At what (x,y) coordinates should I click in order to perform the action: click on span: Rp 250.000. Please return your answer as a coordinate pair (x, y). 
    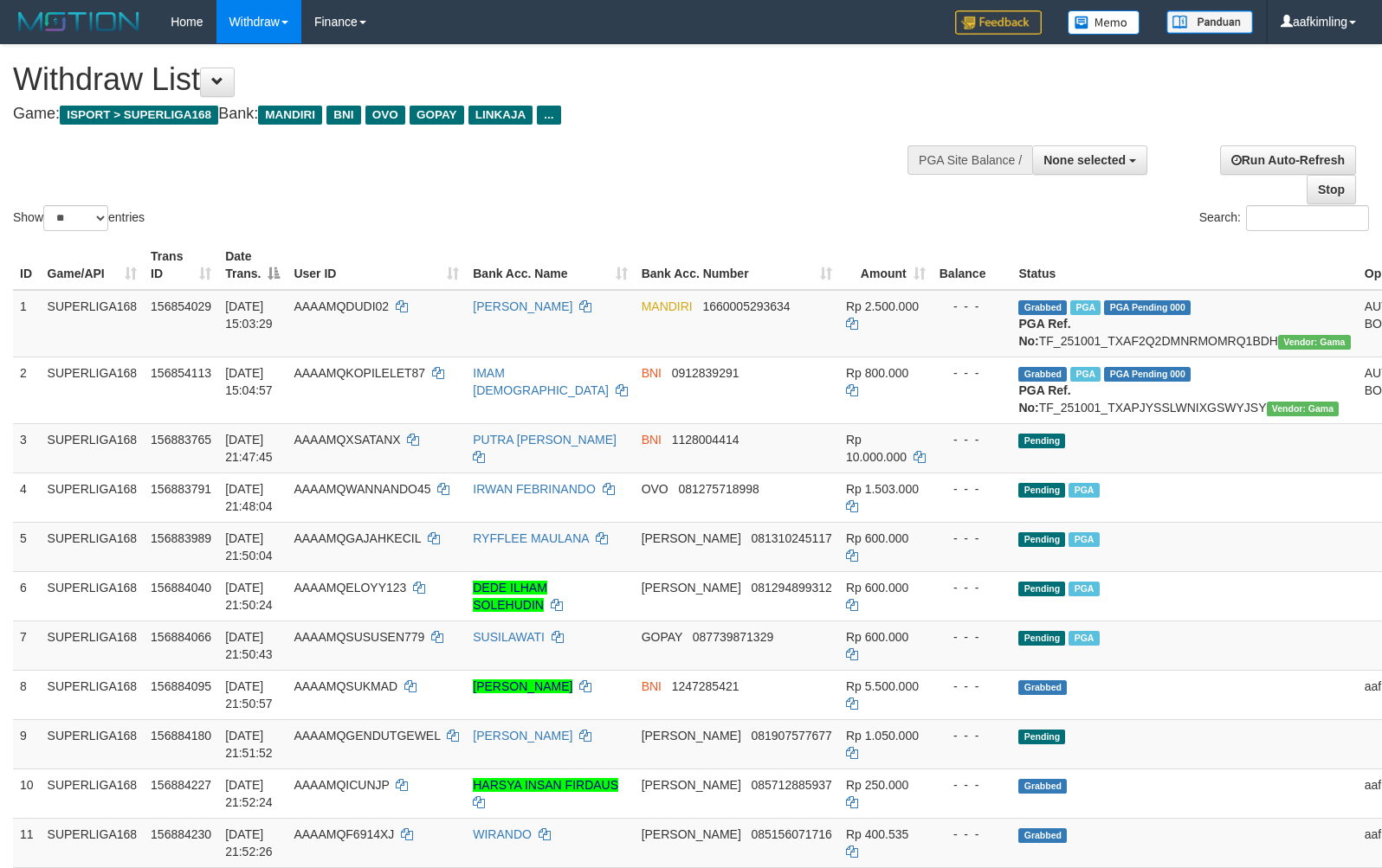
    Looking at the image, I should click on (877, 785).